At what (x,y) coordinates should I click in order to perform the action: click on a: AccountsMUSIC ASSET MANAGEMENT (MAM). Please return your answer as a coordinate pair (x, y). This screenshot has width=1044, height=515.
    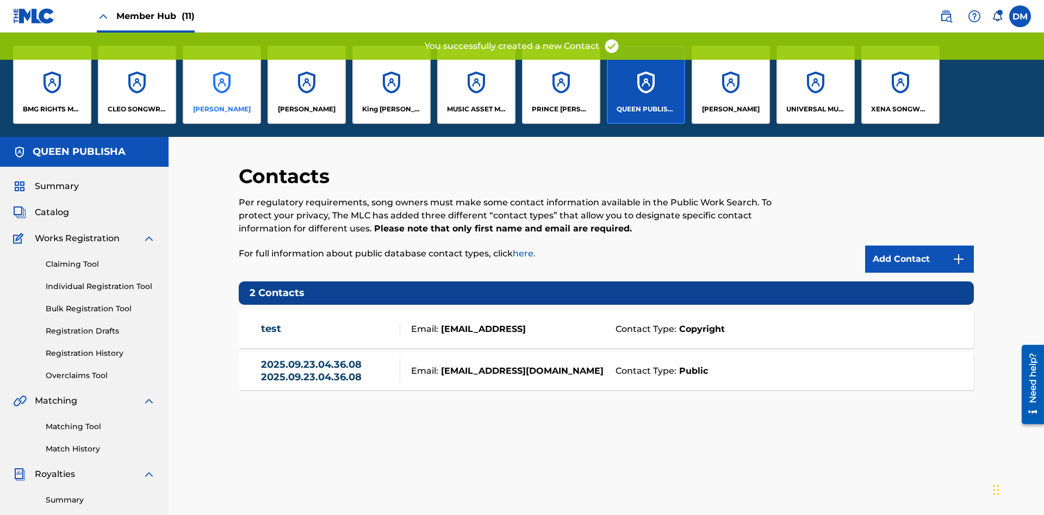
    Looking at the image, I should click on (476, 85).